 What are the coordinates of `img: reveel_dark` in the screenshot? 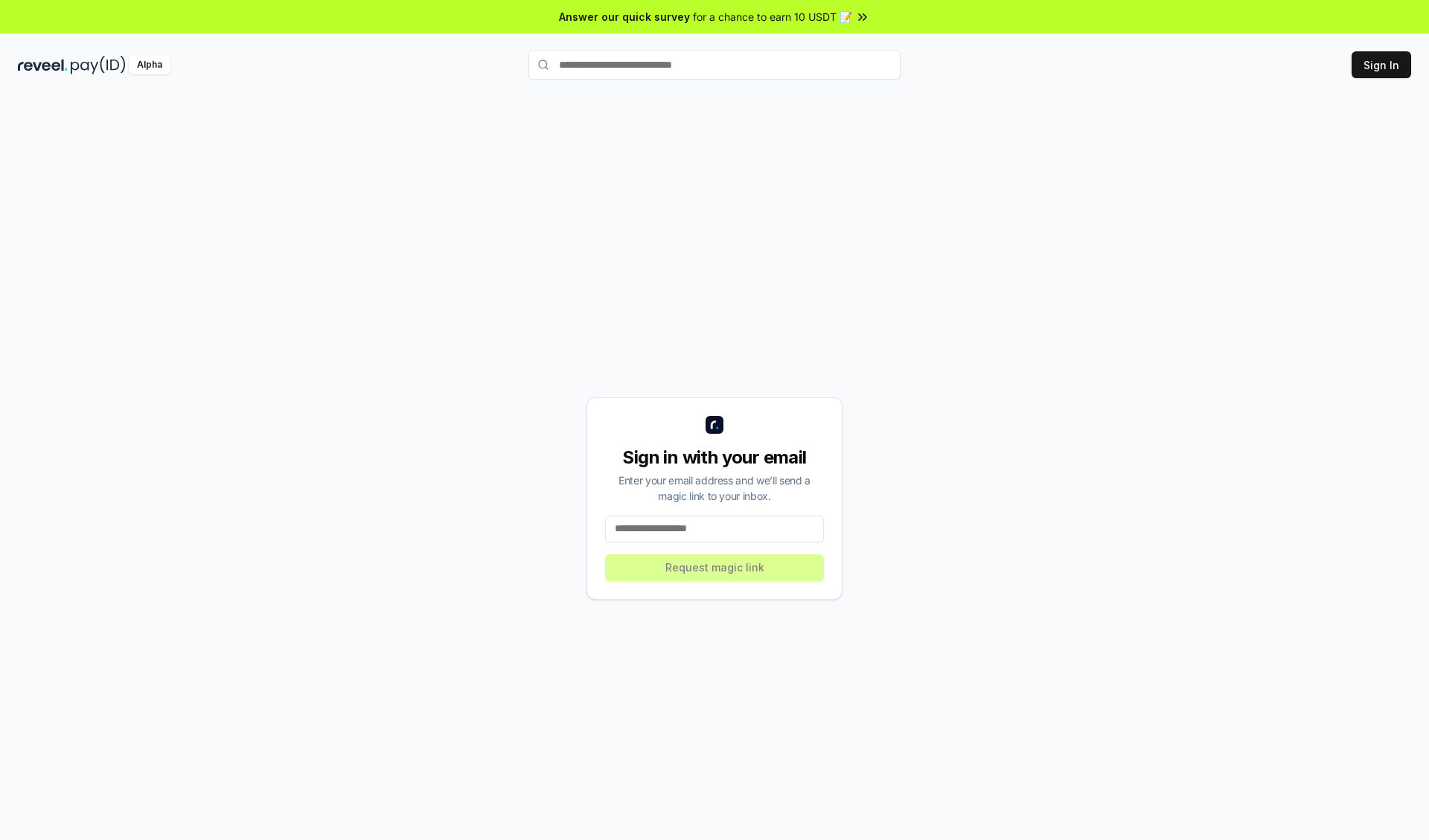 It's located at (43, 65).